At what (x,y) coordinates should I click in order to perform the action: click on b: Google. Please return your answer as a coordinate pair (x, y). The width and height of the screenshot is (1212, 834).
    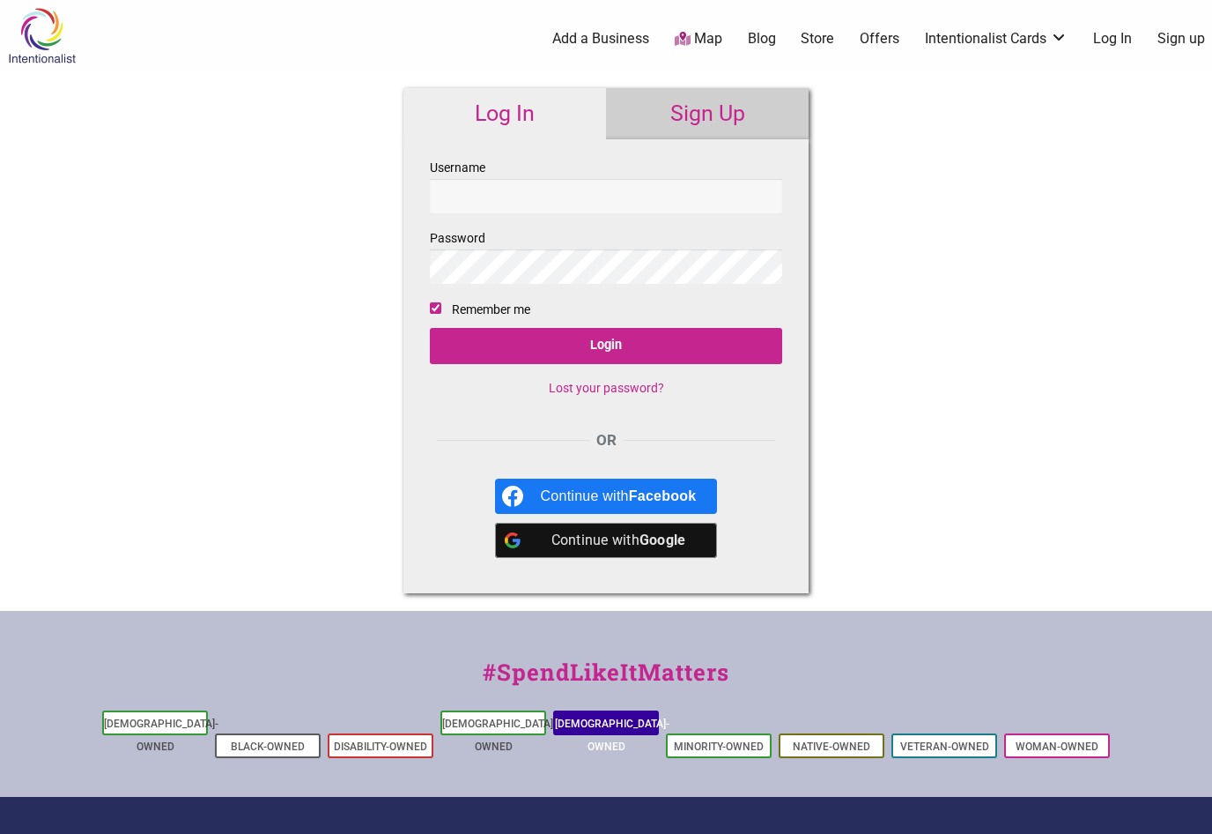
    Looking at the image, I should click on (663, 539).